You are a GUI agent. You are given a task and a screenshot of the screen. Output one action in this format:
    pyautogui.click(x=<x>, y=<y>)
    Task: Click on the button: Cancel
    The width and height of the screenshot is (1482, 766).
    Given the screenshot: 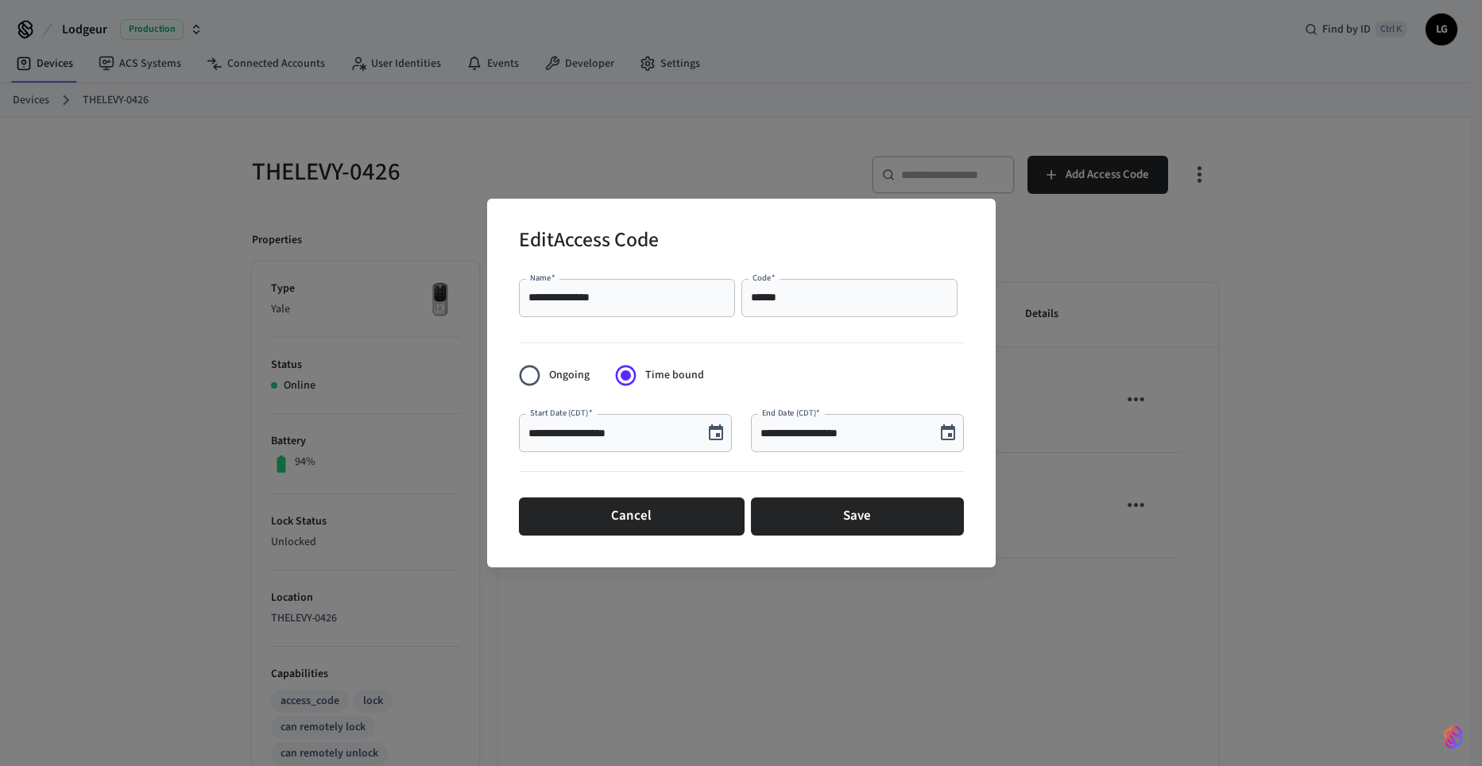 What is the action you would take?
    pyautogui.click(x=632, y=517)
    